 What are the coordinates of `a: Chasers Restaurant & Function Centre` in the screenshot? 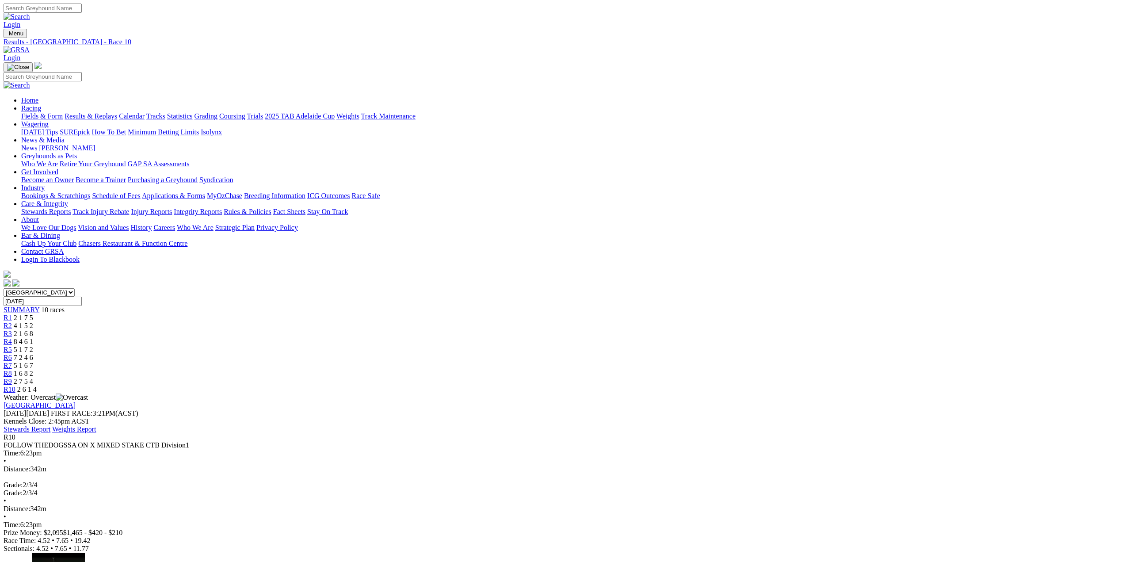 It's located at (133, 243).